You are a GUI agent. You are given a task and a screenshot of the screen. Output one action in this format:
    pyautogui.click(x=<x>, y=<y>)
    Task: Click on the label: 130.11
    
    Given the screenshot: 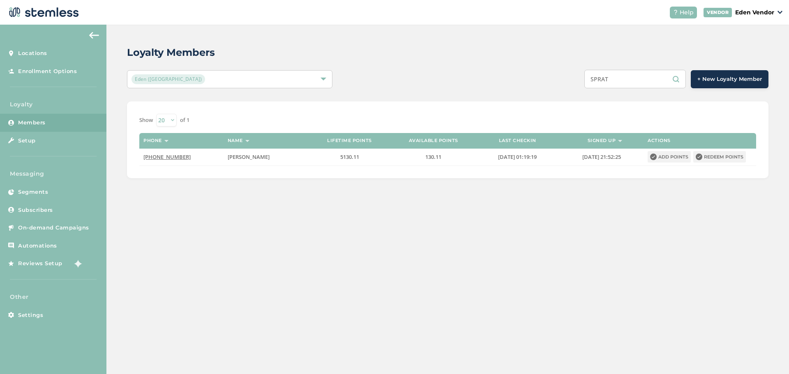 What is the action you would take?
    pyautogui.click(x=434, y=157)
    